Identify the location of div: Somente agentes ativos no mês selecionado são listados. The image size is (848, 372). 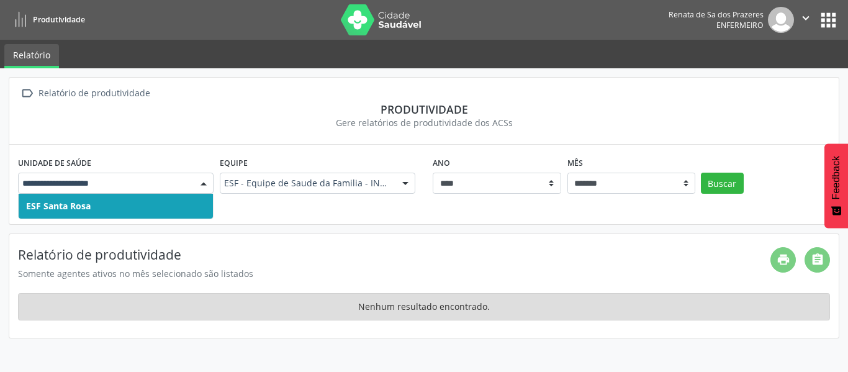
(394, 273).